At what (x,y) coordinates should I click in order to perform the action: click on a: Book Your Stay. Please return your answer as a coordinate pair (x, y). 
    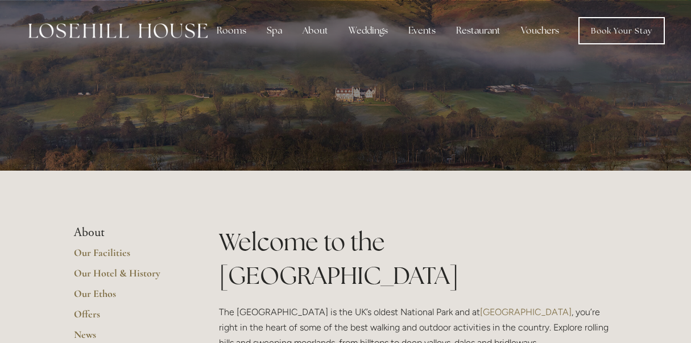
    Looking at the image, I should click on (622, 31).